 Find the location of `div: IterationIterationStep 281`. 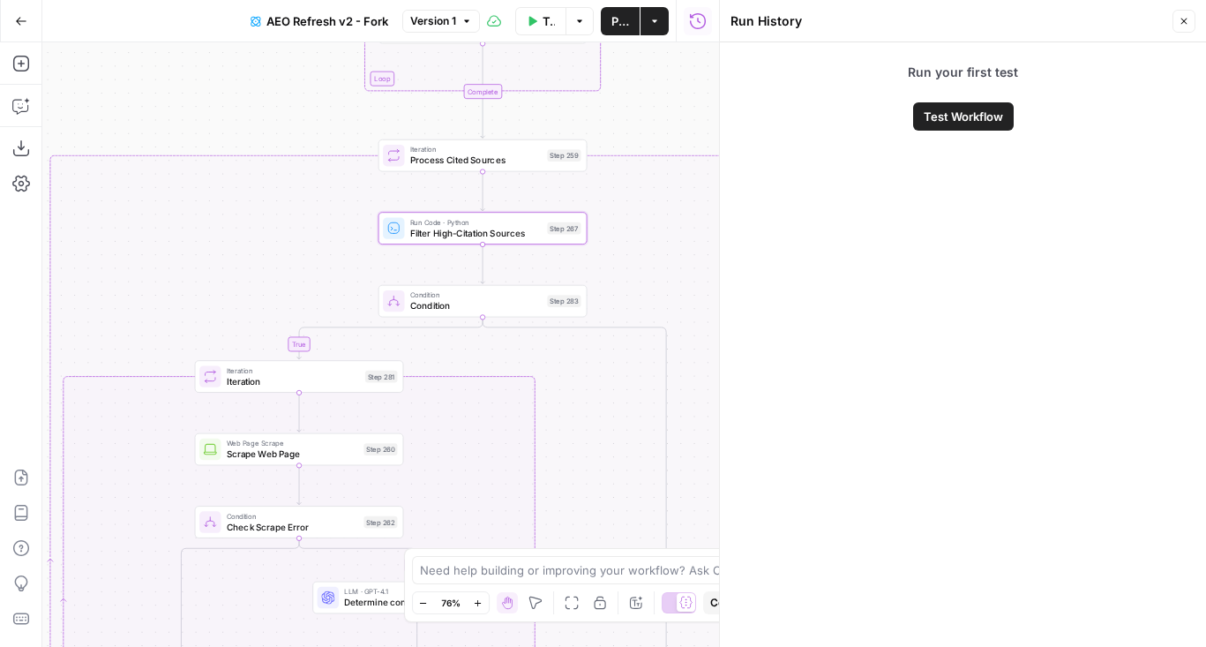

div: IterationIterationStep 281 is located at coordinates (299, 376).